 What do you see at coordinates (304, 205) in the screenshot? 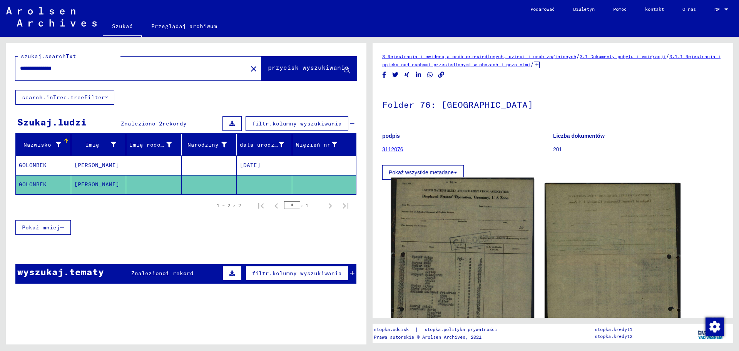
I see `font: z 1` at bounding box center [304, 205].